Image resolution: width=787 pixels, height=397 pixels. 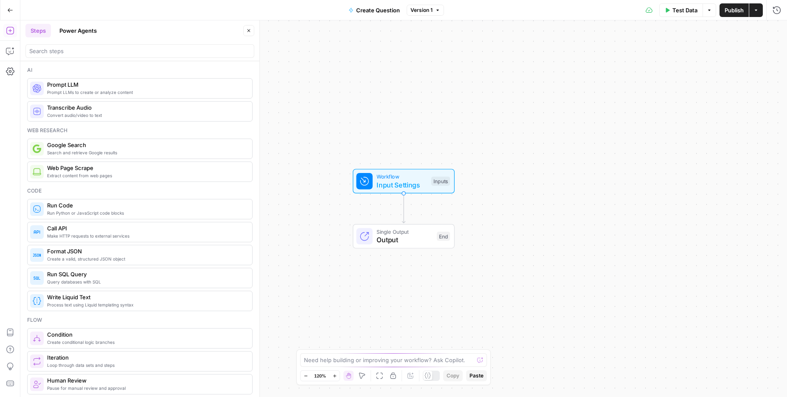 What do you see at coordinates (378, 10) in the screenshot?
I see `span: Create Question` at bounding box center [378, 10].